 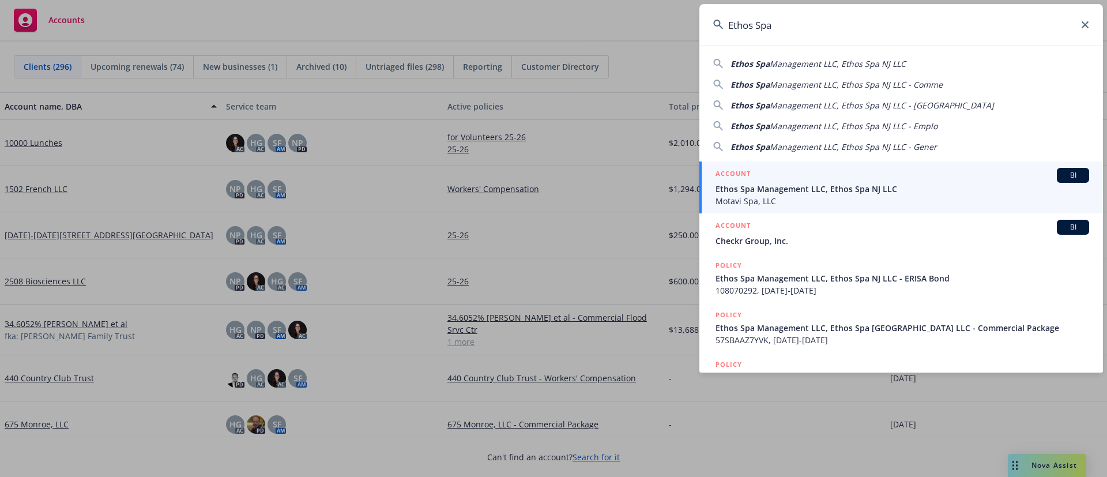 What do you see at coordinates (901, 233) in the screenshot?
I see `a: ACCOUNTBICheckr Group, Inc.` at bounding box center [901, 233].